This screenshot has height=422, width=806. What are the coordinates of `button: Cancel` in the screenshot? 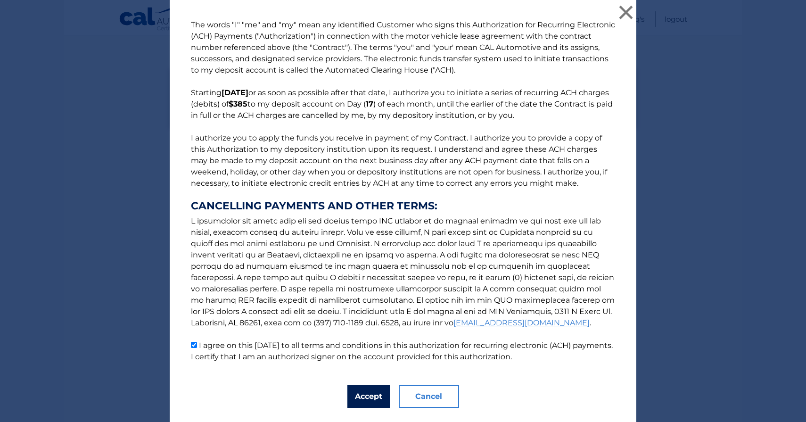 It's located at (429, 396).